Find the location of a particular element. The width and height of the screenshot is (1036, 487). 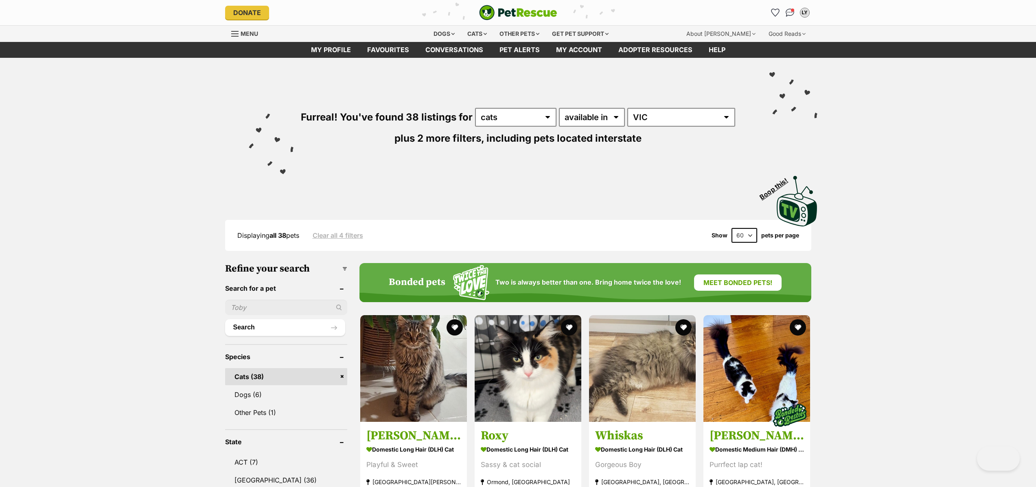

div: LY is located at coordinates (805, 13).